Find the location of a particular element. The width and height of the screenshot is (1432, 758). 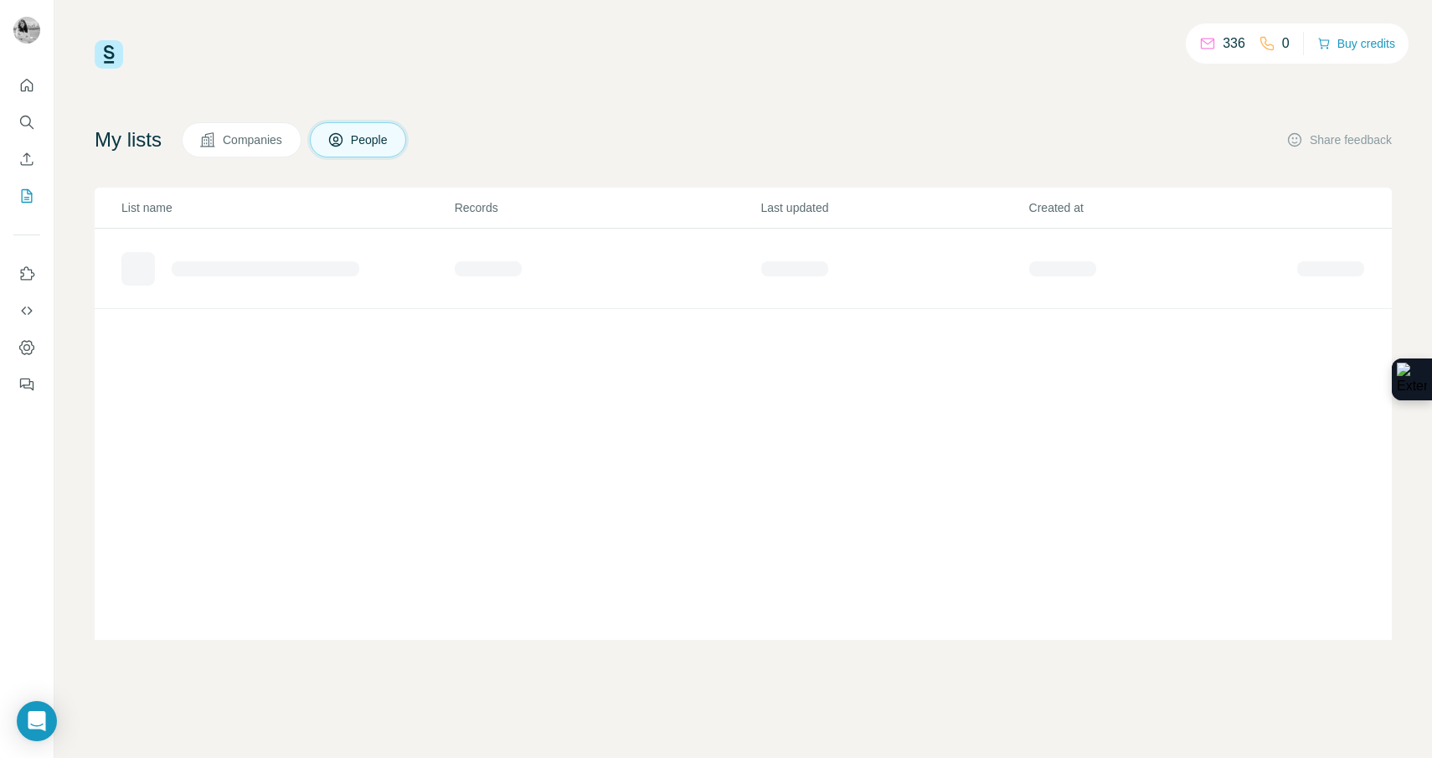

span: Companies is located at coordinates (253, 140).